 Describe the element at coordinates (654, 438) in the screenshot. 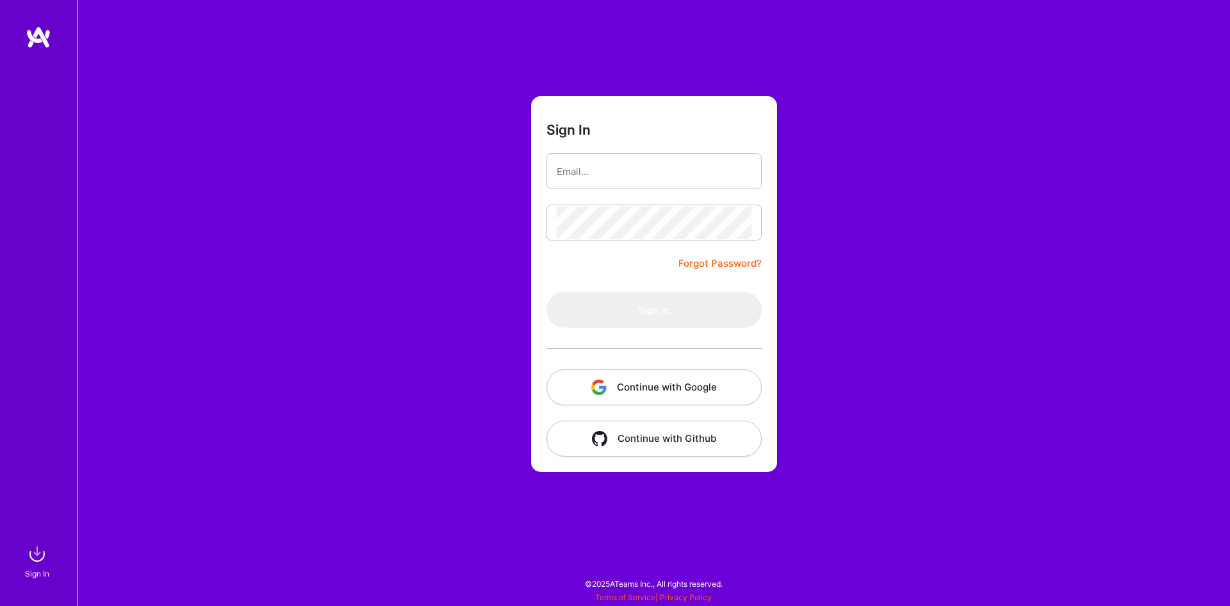

I see `button: Continue with Github` at that location.